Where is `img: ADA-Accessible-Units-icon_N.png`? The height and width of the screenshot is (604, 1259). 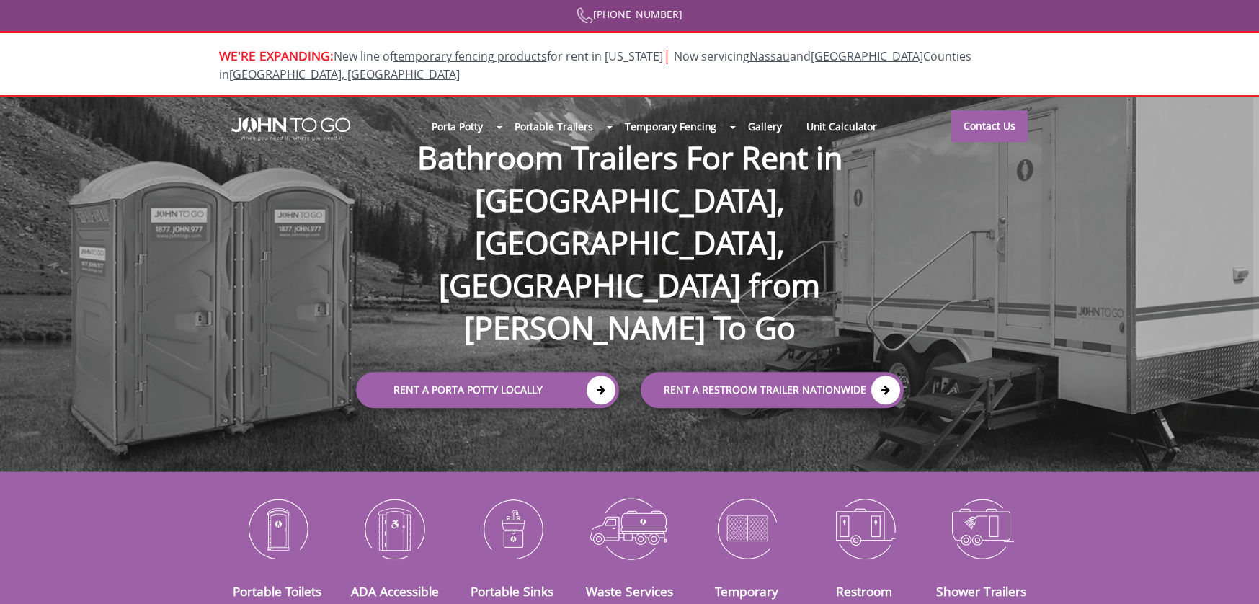 img: ADA-Accessible-Units-icon_N.png is located at coordinates (394, 528).